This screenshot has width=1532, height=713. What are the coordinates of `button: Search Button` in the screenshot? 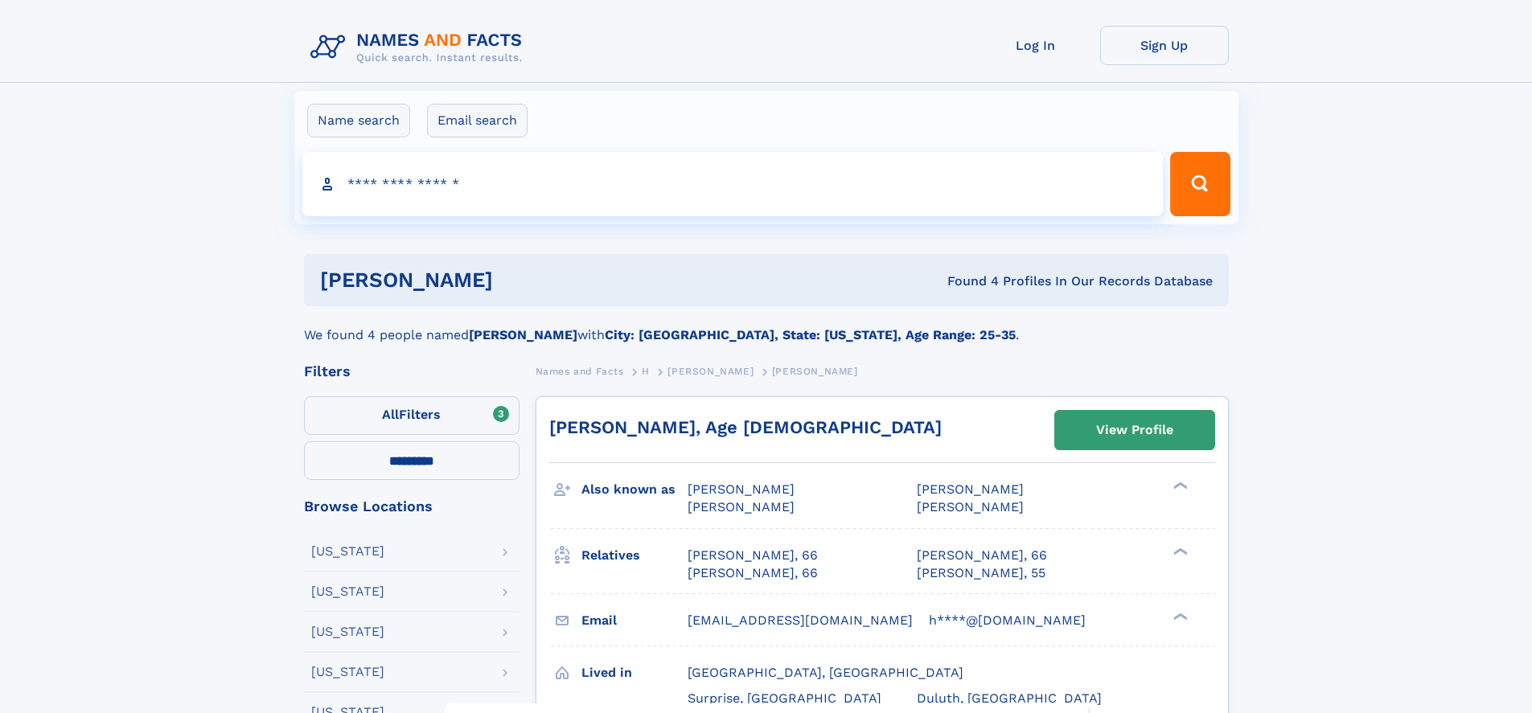 It's located at (1200, 184).